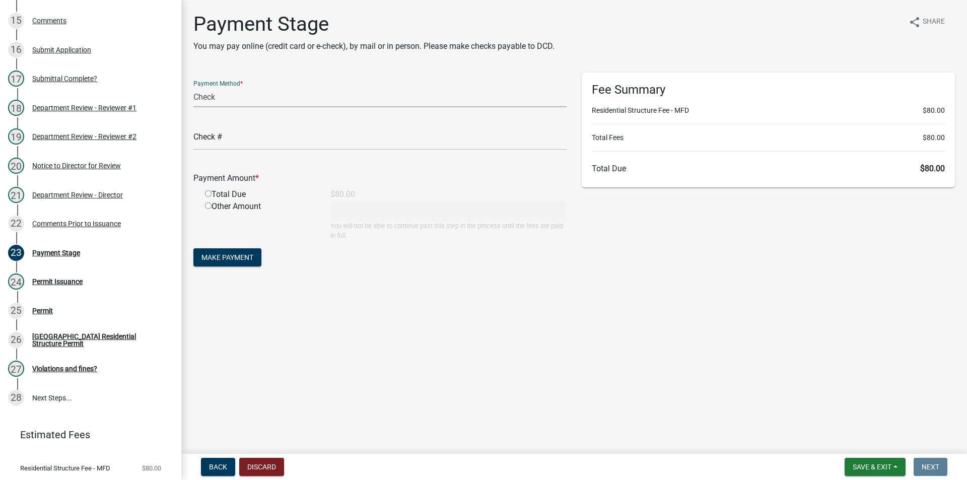 The width and height of the screenshot is (967, 480). Describe the element at coordinates (87, 435) in the screenshot. I see `a: Estimated Fees` at that location.